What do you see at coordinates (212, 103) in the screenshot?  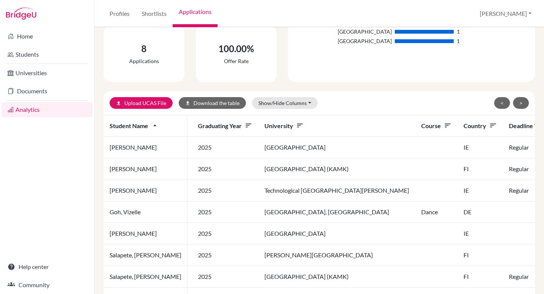 I see `button: downloadDownload the table` at bounding box center [212, 103].